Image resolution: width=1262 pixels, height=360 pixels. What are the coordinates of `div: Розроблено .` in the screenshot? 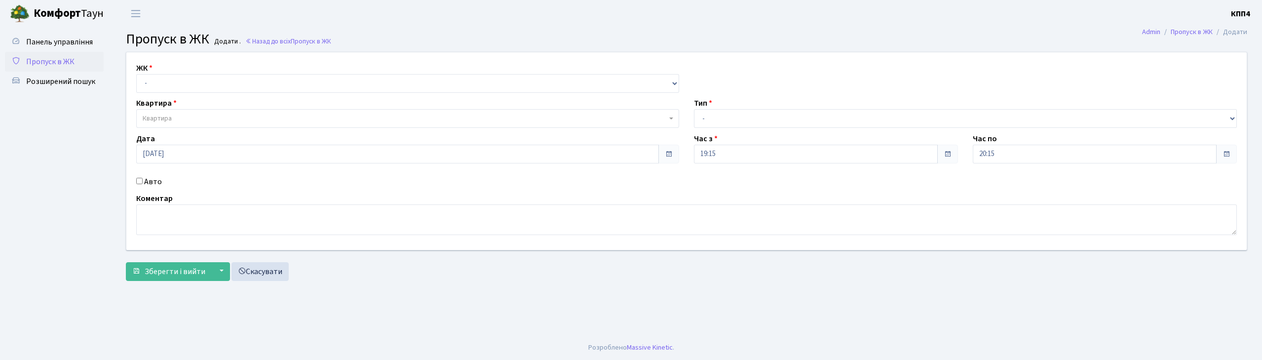 It's located at (631, 348).